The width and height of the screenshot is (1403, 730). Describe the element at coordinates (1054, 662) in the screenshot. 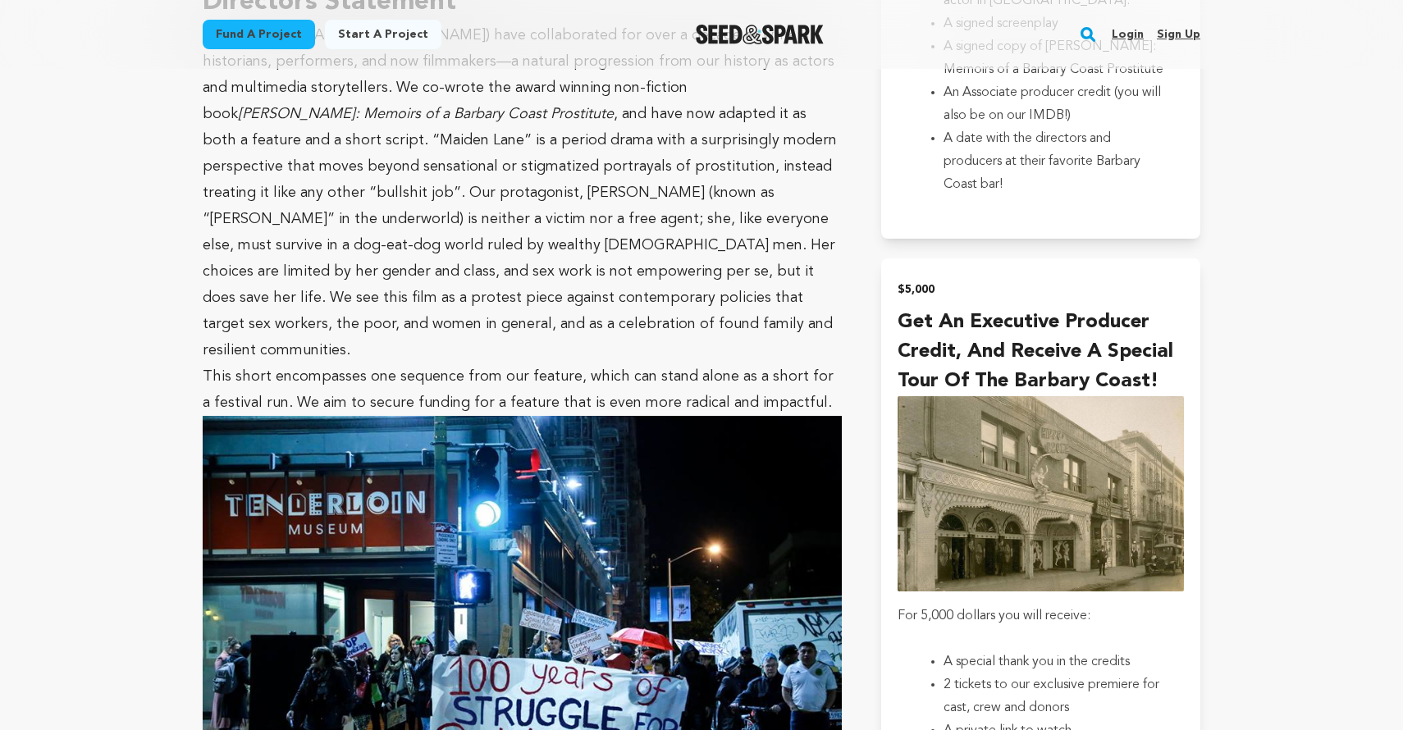

I see `li: A special thank you in the credits` at that location.